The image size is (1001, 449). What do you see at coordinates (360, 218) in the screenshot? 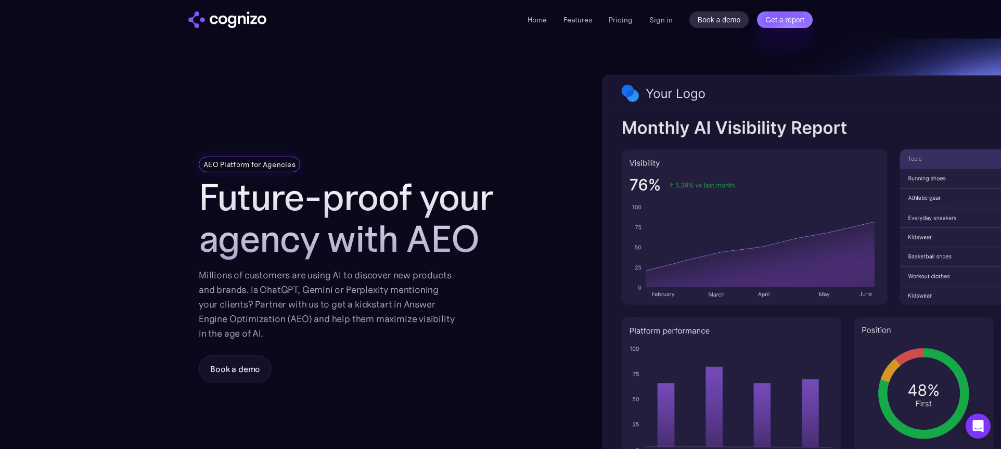
I see `h1: Future-proof your agency with AEO` at bounding box center [360, 218].